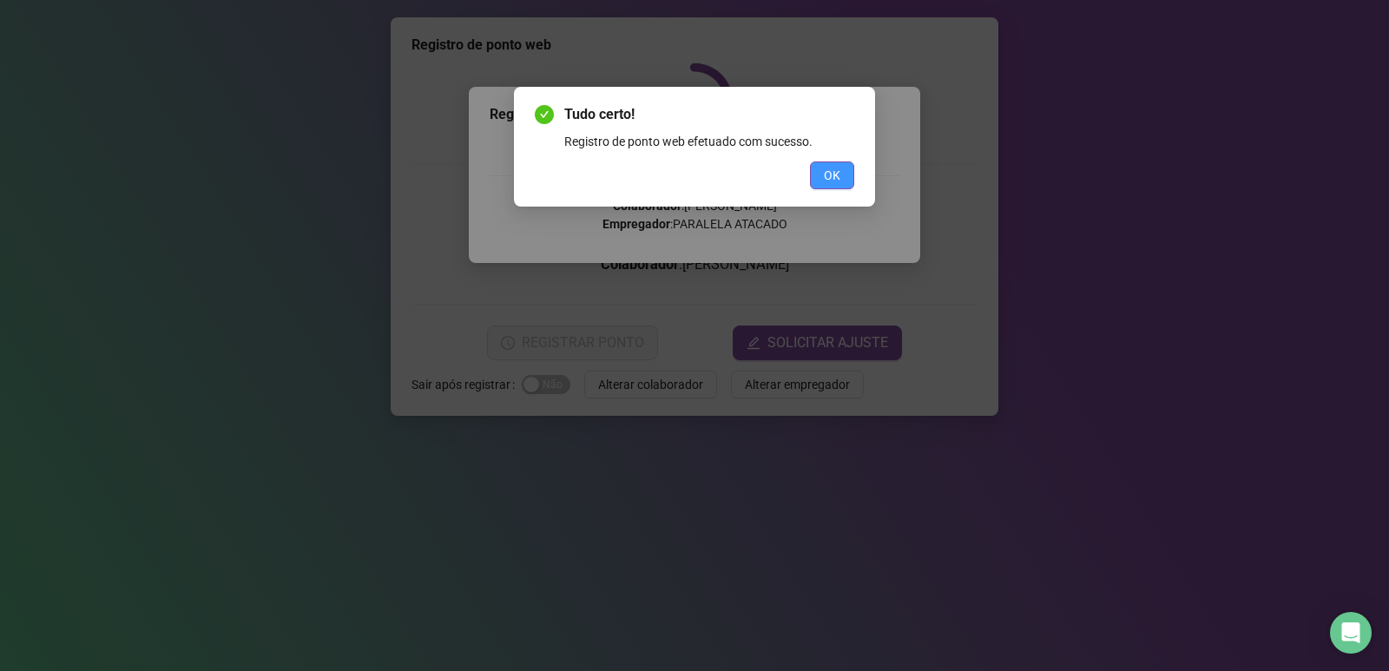 The width and height of the screenshot is (1389, 671). Describe the element at coordinates (709, 115) in the screenshot. I see `span: Tudo certo!` at that location.